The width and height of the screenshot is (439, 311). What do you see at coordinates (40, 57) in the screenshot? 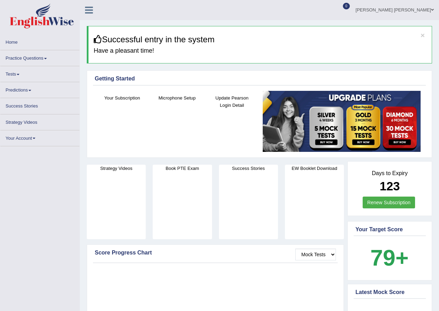
I see `a: Practice Questions` at bounding box center [40, 57].